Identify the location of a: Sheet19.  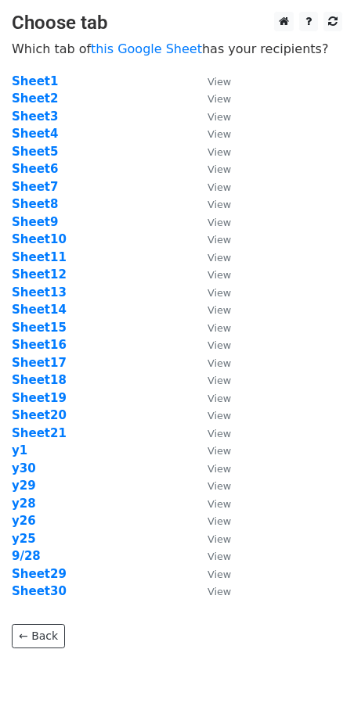
(39, 398).